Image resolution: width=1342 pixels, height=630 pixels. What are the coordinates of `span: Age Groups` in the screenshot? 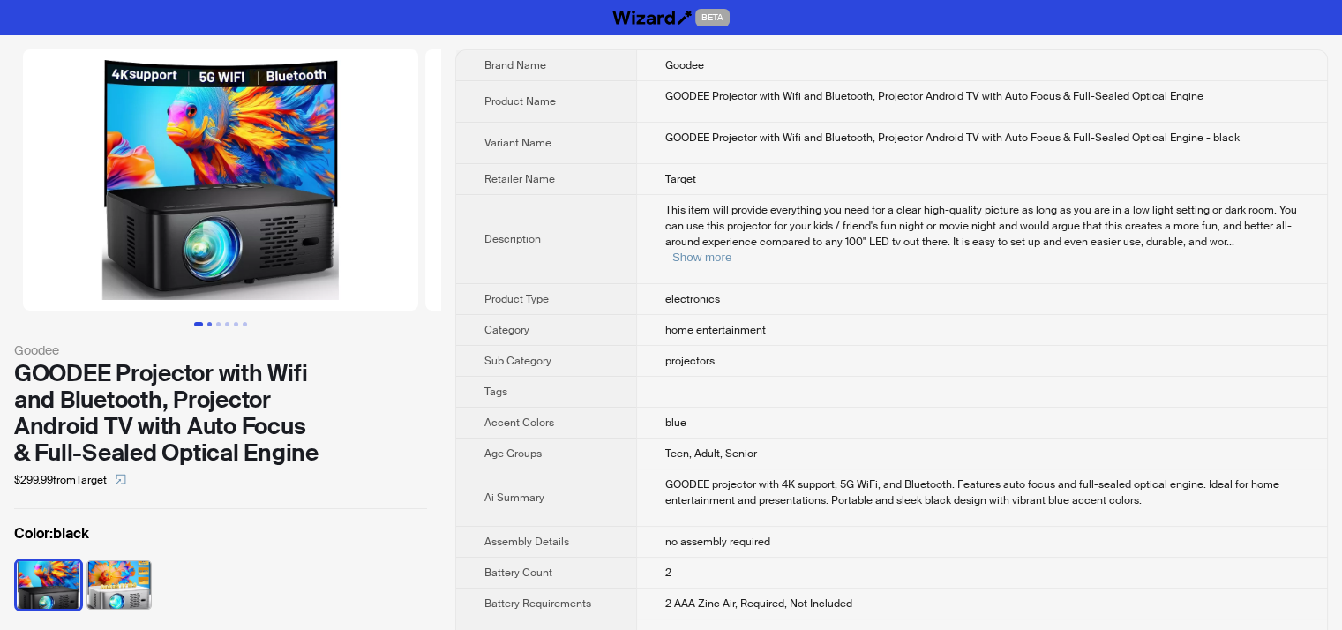 It's located at (513, 454).